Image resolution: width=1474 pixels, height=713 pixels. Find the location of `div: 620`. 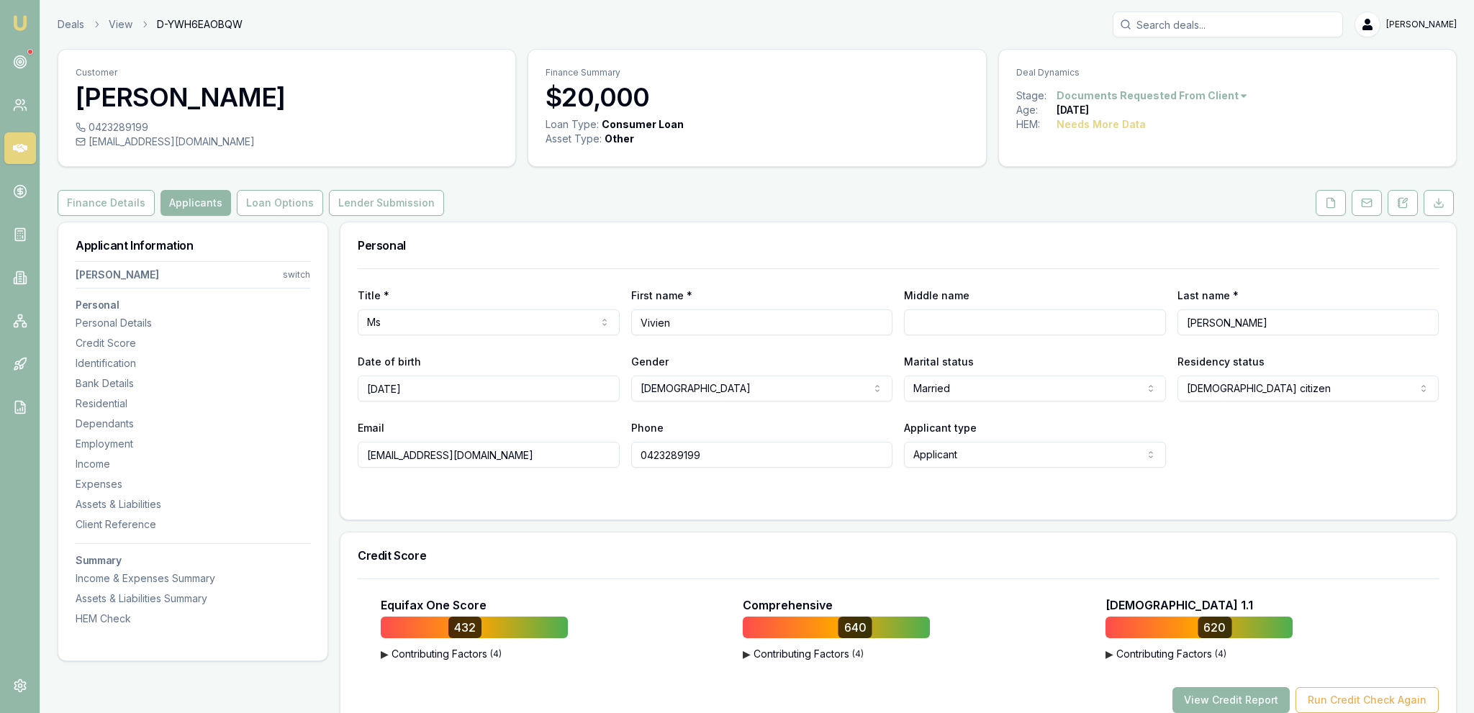

div: 620 is located at coordinates (1214, 628).